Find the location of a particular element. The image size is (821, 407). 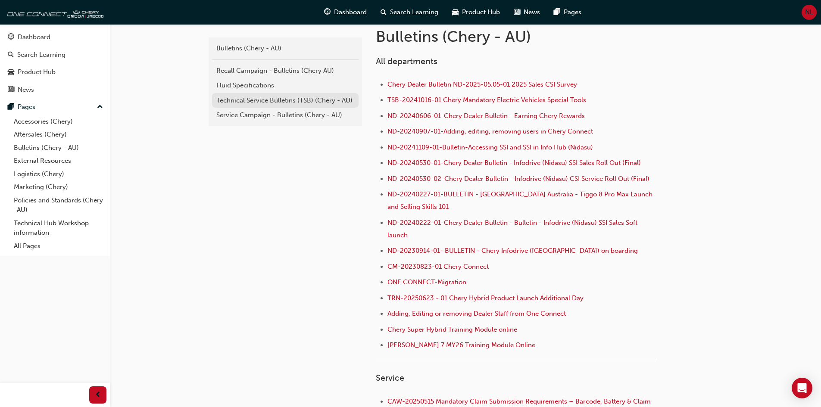

a: Logistics (Chery) is located at coordinates (58, 174).